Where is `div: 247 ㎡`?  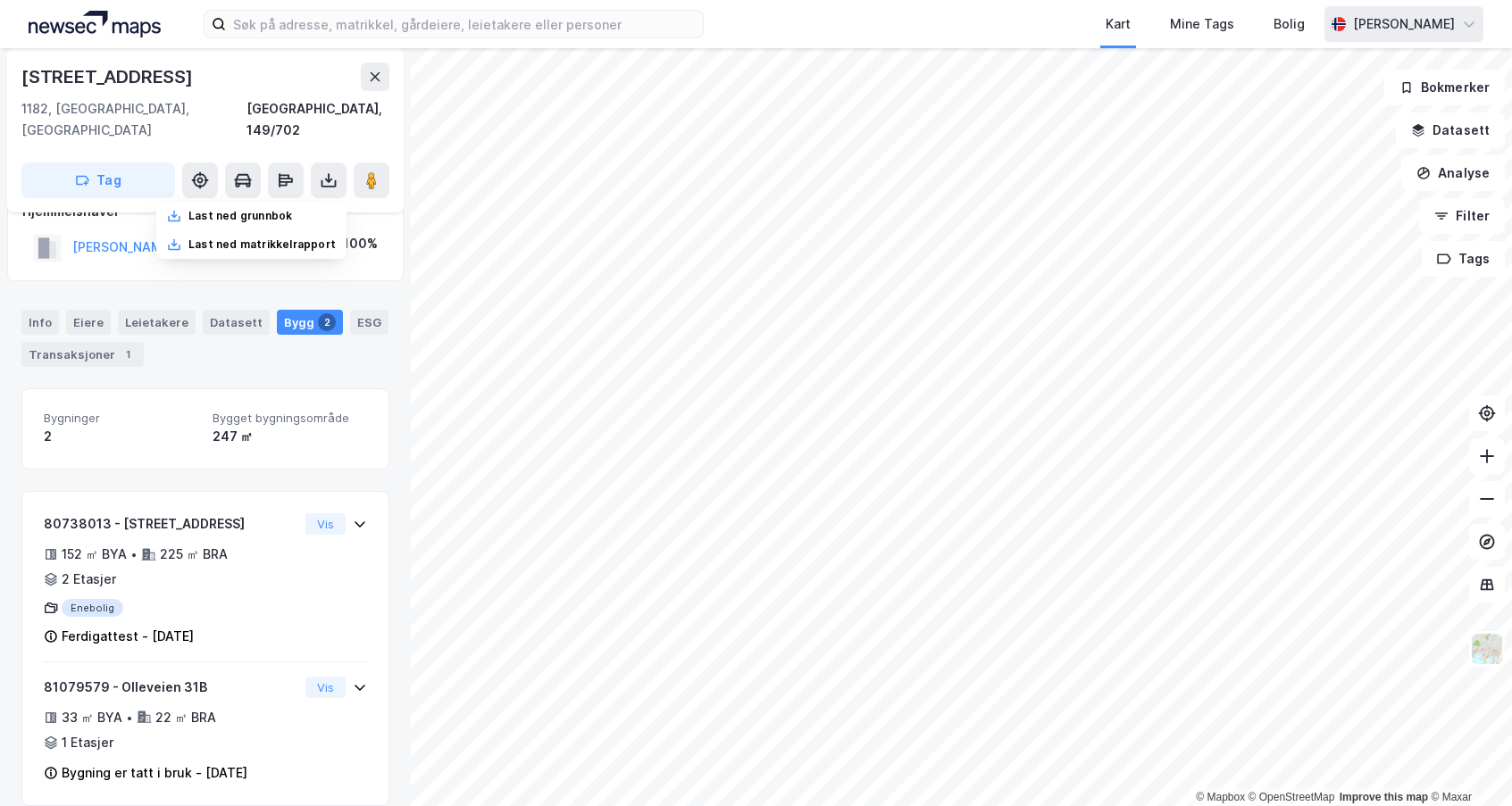 div: 247 ㎡ is located at coordinates (290, 437).